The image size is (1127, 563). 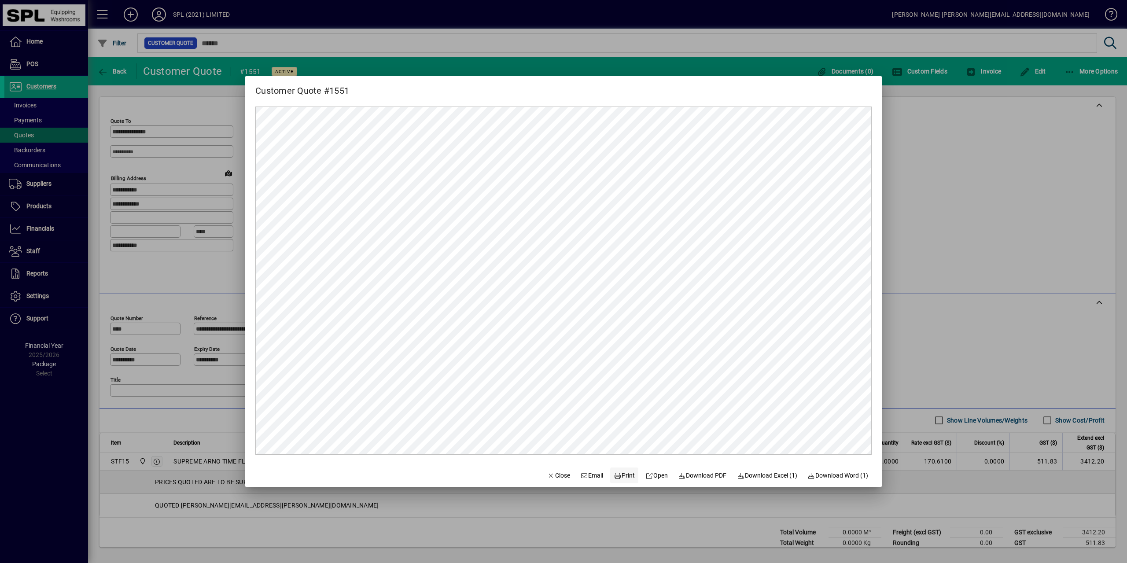 What do you see at coordinates (302, 87) in the screenshot?
I see `h2: Customer Quote #1551` at bounding box center [302, 87].